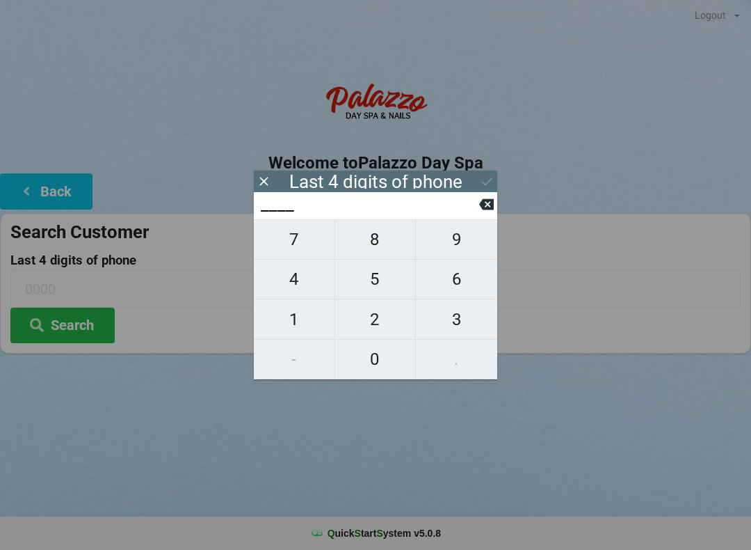  Describe the element at coordinates (376, 279) in the screenshot. I see `span: 5` at that location.